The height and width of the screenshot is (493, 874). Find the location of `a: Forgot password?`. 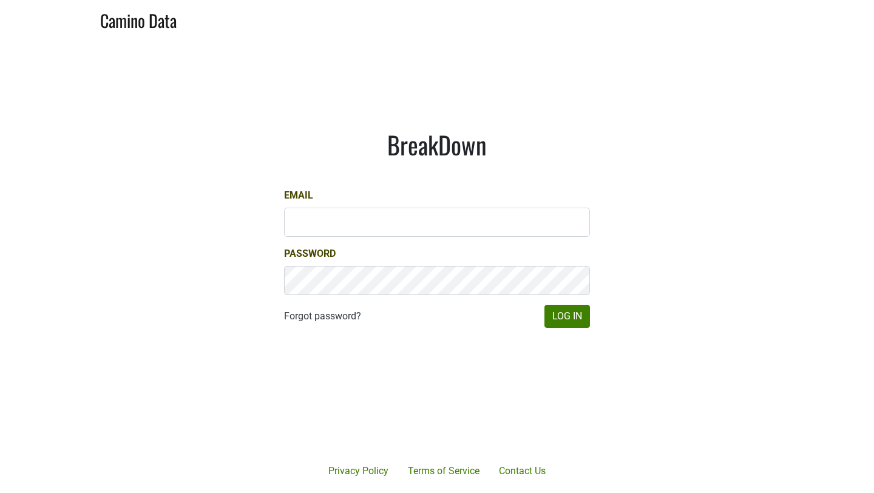

a: Forgot password? is located at coordinates (322, 316).